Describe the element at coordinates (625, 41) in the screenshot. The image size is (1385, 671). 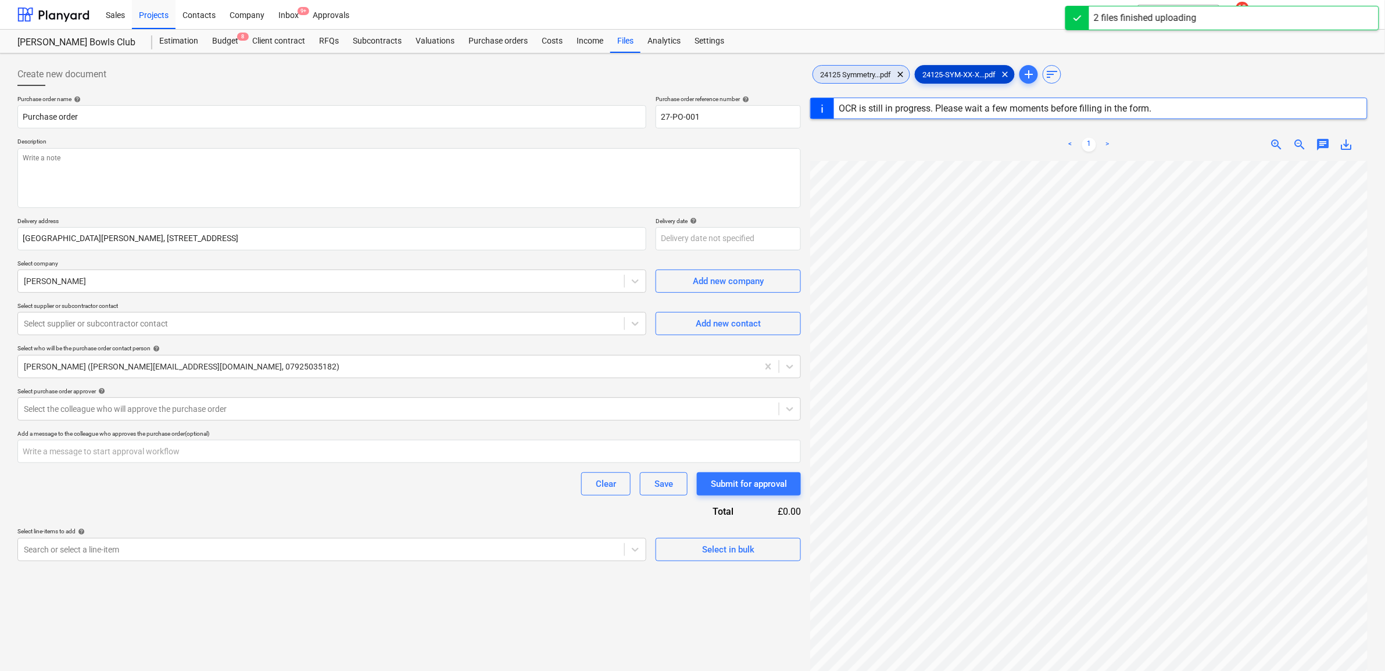
I see `div: Files` at that location.